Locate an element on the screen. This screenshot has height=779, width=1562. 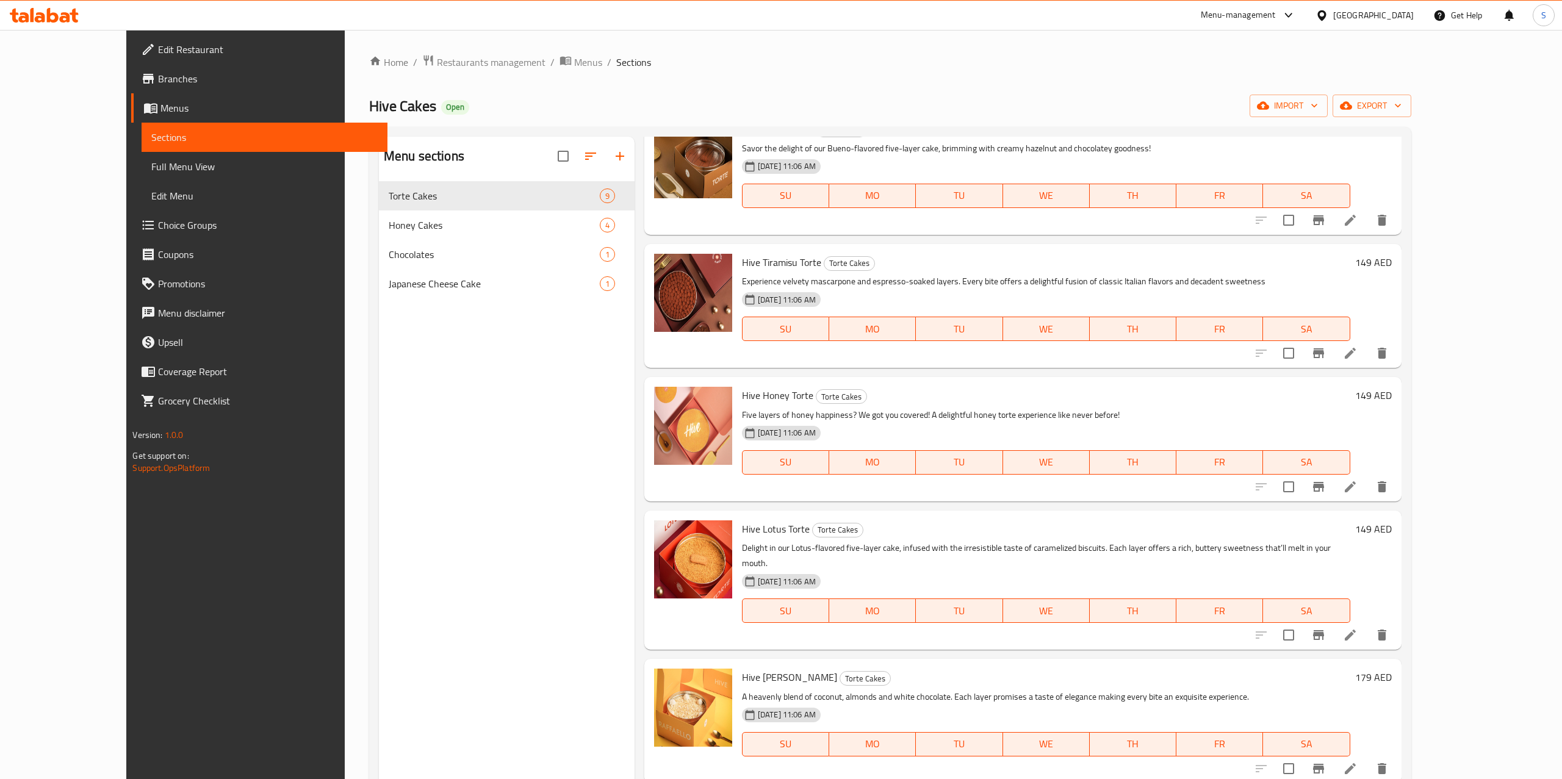
img: Hive Tiramisu Torte is located at coordinates (693, 293).